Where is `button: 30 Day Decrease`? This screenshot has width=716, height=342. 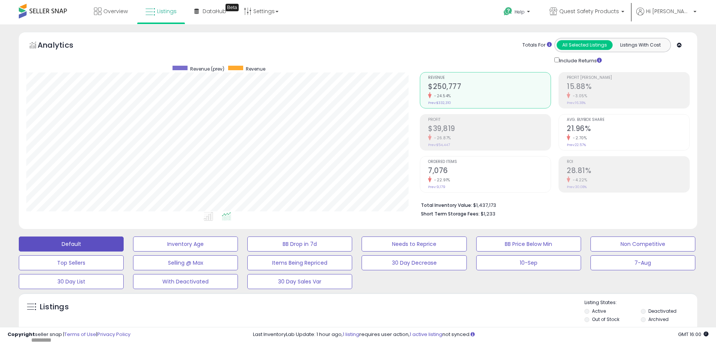 button: 30 Day Decrease is located at coordinates (414, 263).